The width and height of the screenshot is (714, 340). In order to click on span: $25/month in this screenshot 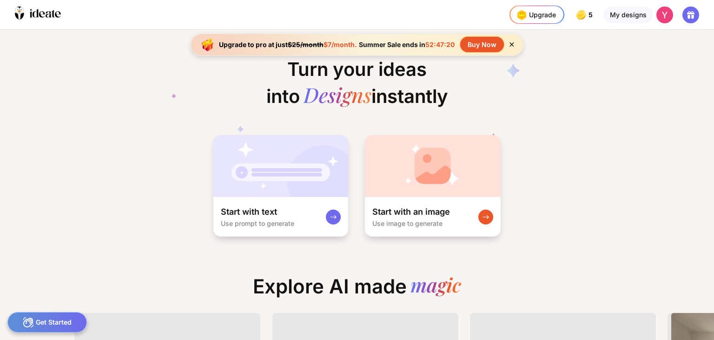, I will do `click(306, 44)`.